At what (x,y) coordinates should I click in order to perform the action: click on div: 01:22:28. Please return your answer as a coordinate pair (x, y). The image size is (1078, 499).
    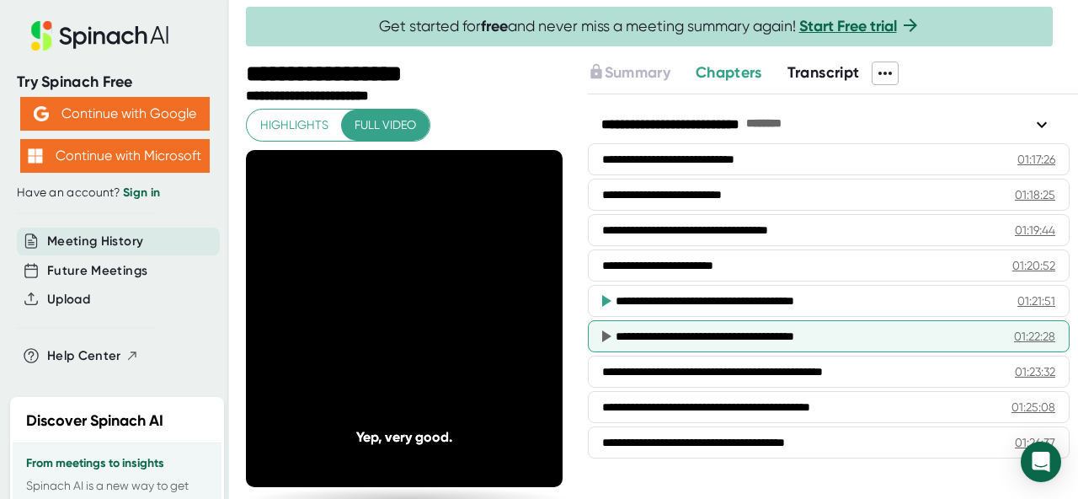
    Looking at the image, I should click on (1034, 336).